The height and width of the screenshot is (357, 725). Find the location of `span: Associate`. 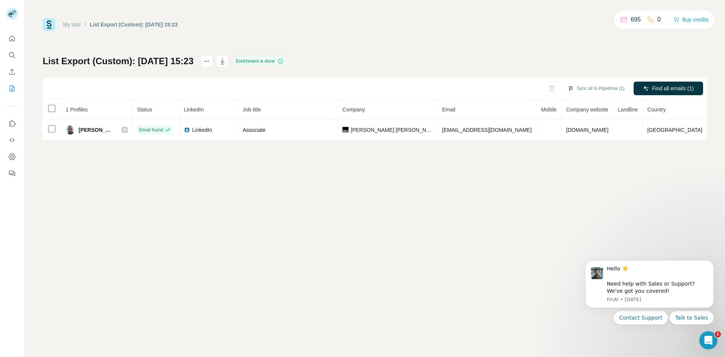

span: Associate is located at coordinates (254, 130).